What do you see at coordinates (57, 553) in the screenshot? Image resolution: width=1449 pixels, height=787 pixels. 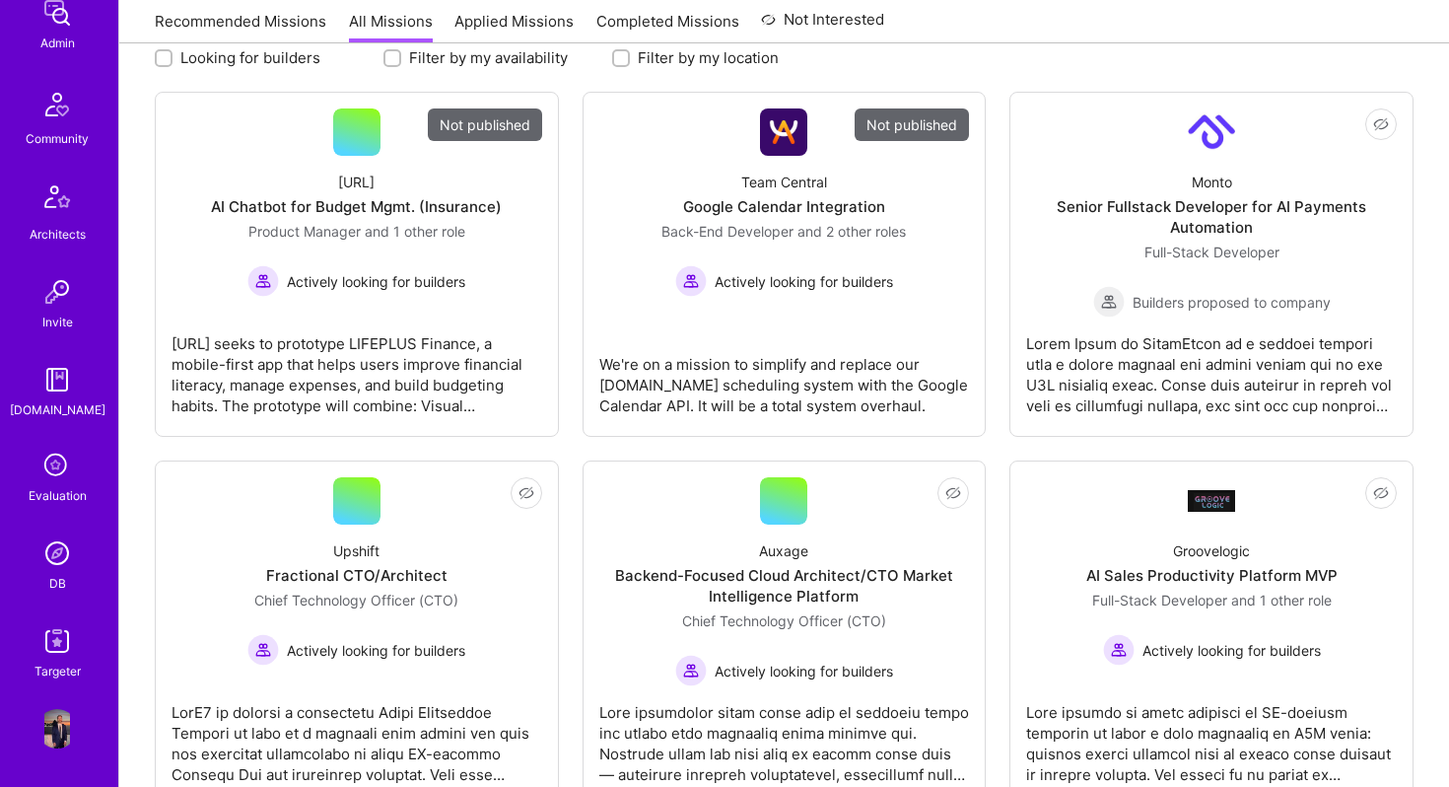 I see `img: Admin Search` at bounding box center [57, 553].